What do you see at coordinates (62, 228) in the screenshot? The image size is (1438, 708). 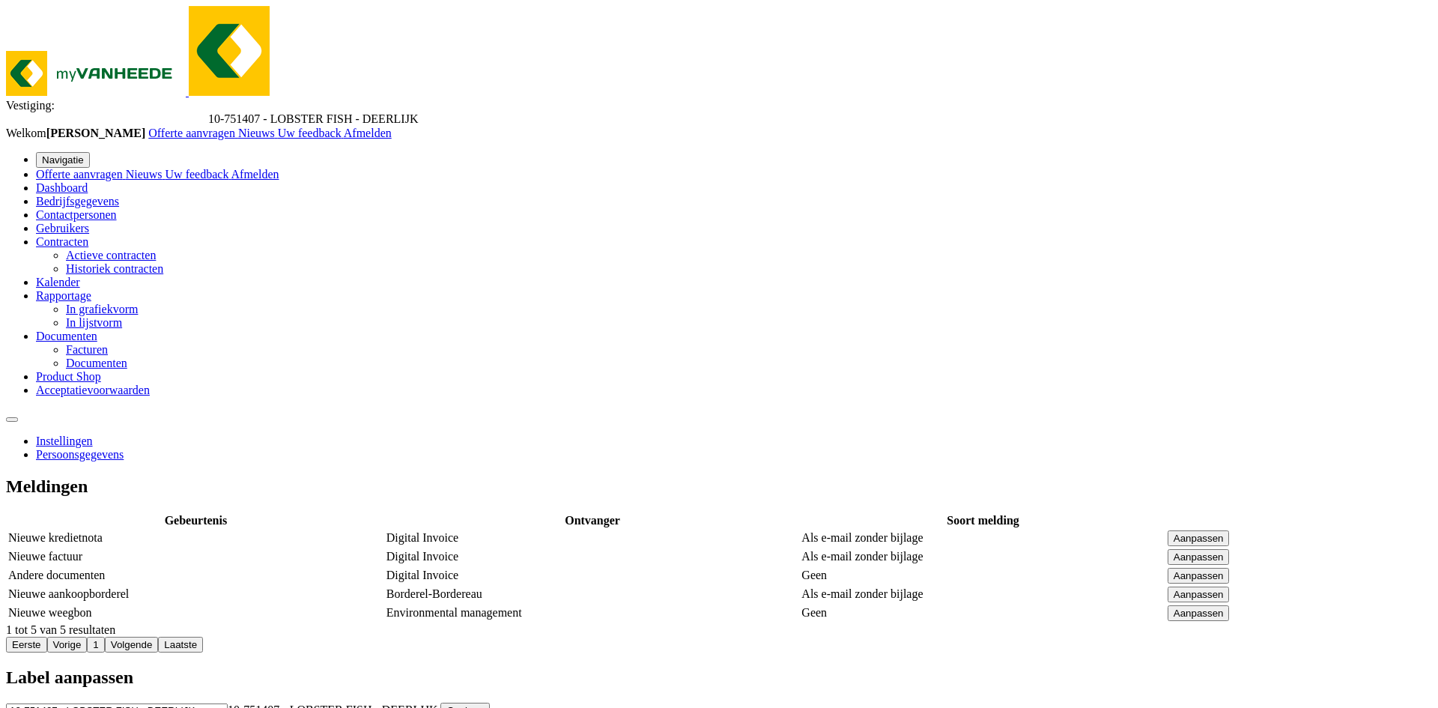 I see `span: Gebruikers` at bounding box center [62, 228].